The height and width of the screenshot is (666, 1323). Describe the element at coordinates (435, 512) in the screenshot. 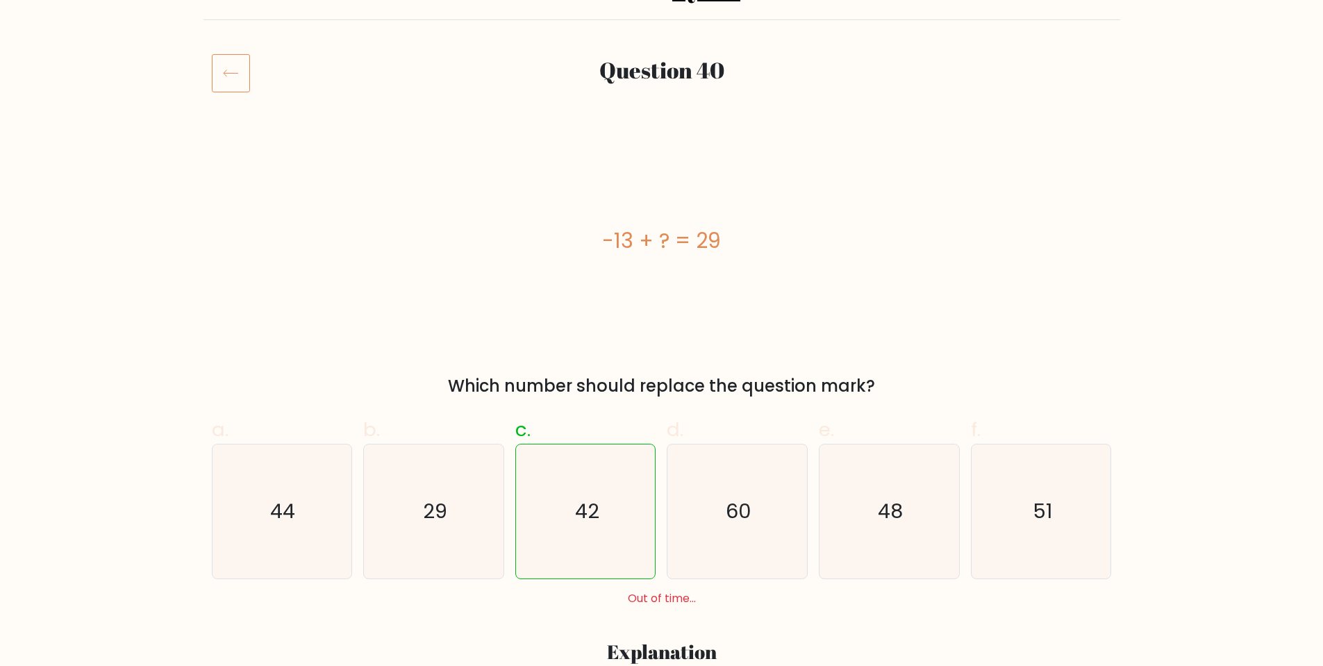

I see `text: 29` at that location.